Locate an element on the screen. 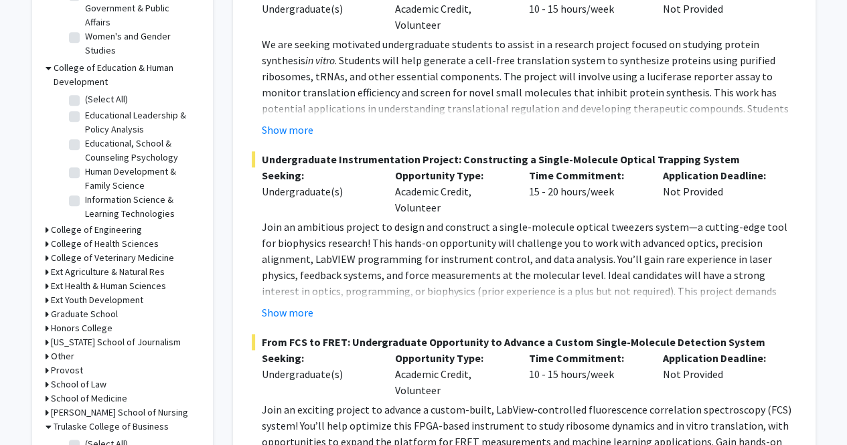  span: We are seeking motivated undergraduate students to assist in a research project focused on studyi... is located at coordinates (510, 52).